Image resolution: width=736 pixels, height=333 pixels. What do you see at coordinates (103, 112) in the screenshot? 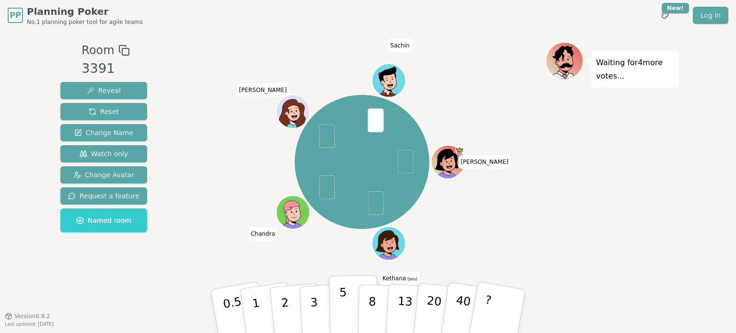
I see `button: Reset` at bounding box center [103, 112].